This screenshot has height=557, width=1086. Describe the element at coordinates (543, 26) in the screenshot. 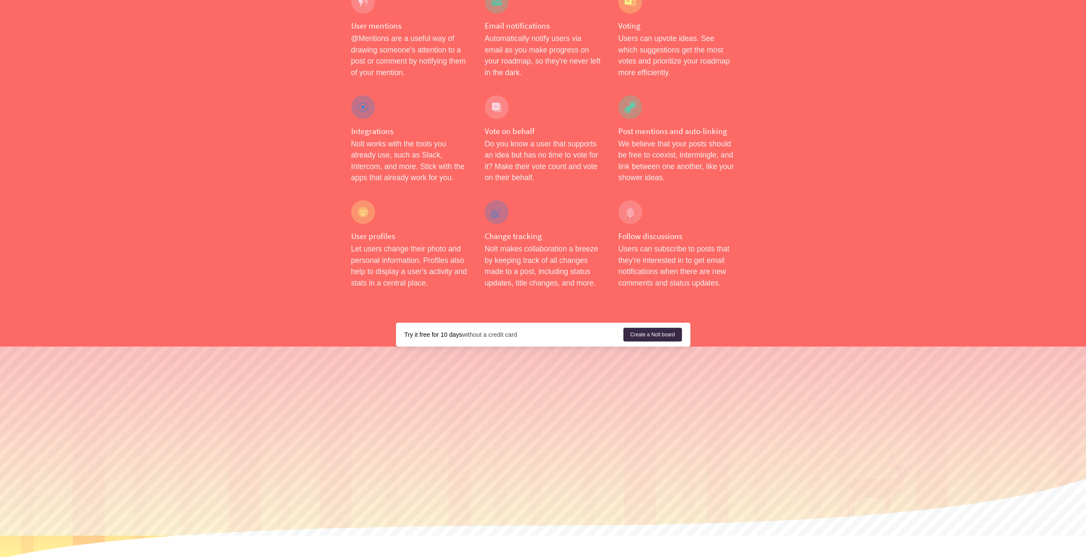

I see `h4: Email notifications` at that location.